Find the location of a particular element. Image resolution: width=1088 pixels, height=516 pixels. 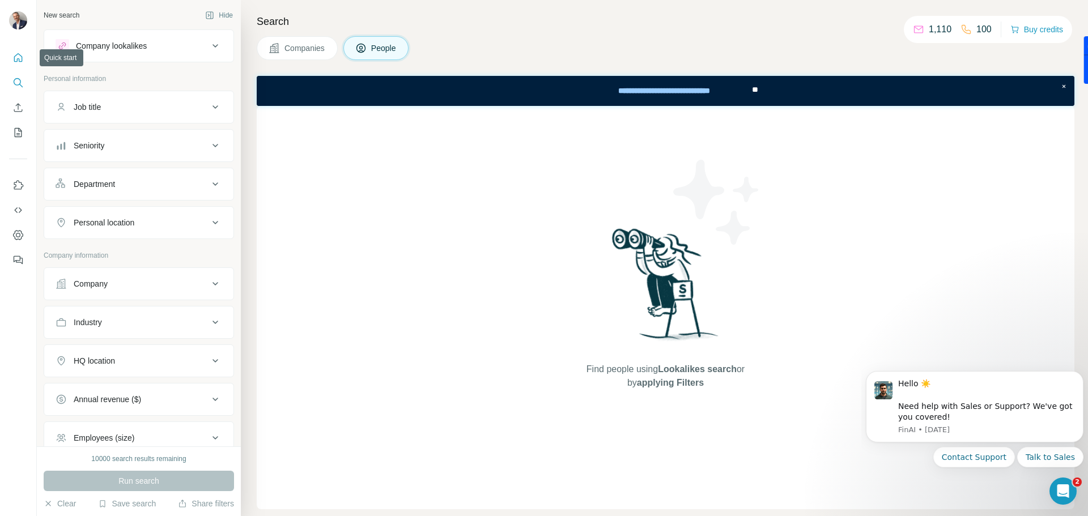

div: Department is located at coordinates (94, 184).